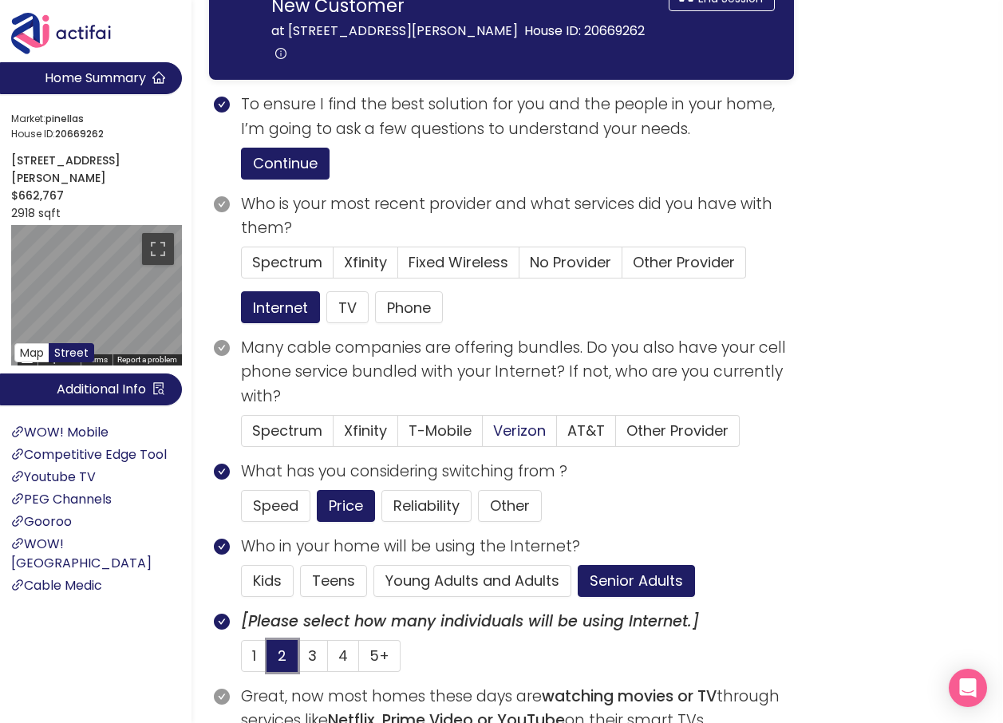 The image size is (1003, 723). Describe the element at coordinates (158, 249) in the screenshot. I see `button: Toggle fullscreen view` at that location.